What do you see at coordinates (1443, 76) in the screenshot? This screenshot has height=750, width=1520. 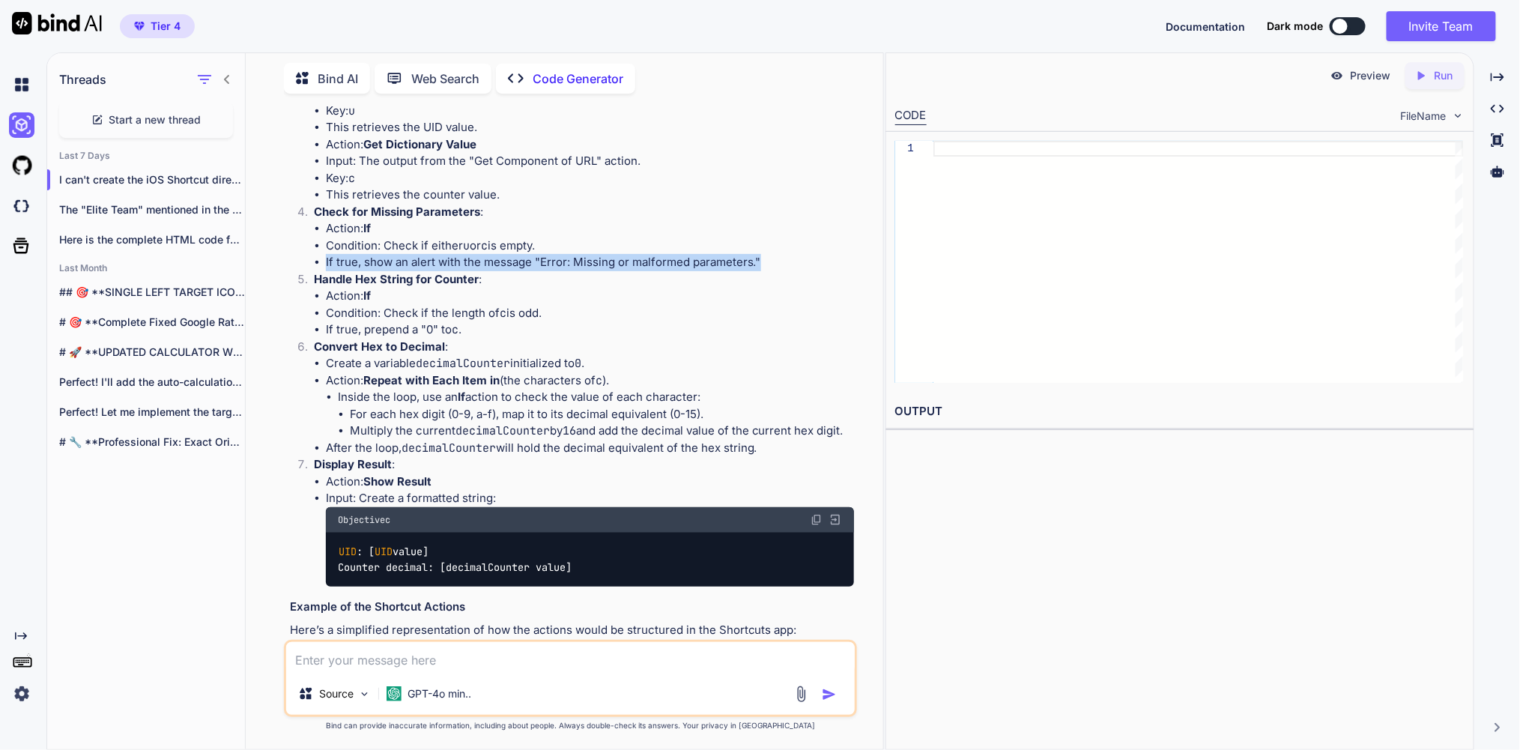 I see `p: Run` at bounding box center [1443, 76].